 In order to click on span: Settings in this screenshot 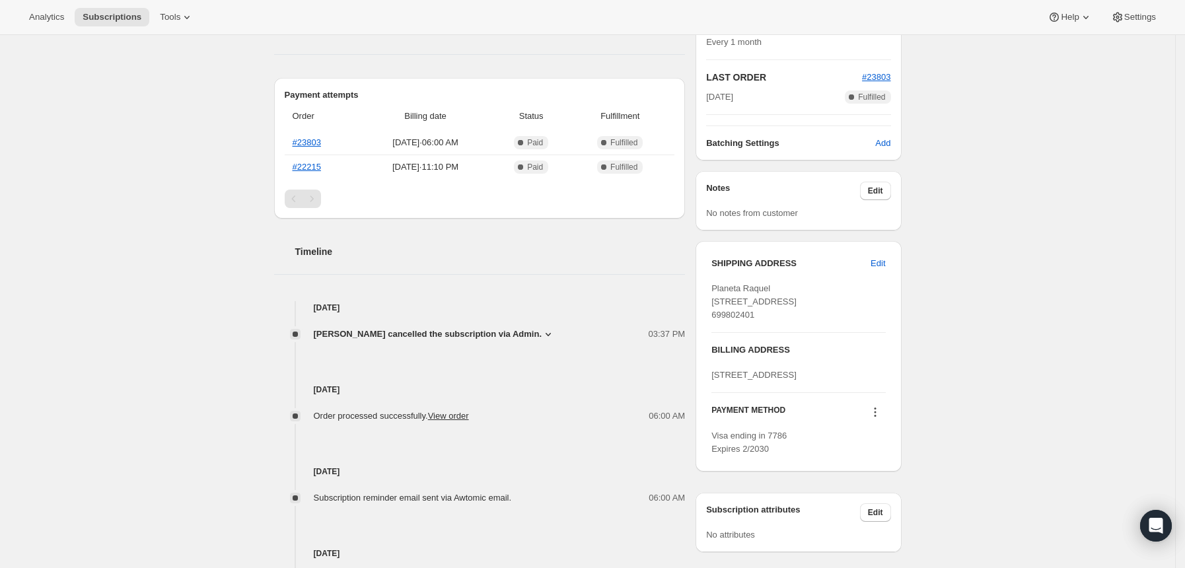, I will do `click(1140, 17)`.